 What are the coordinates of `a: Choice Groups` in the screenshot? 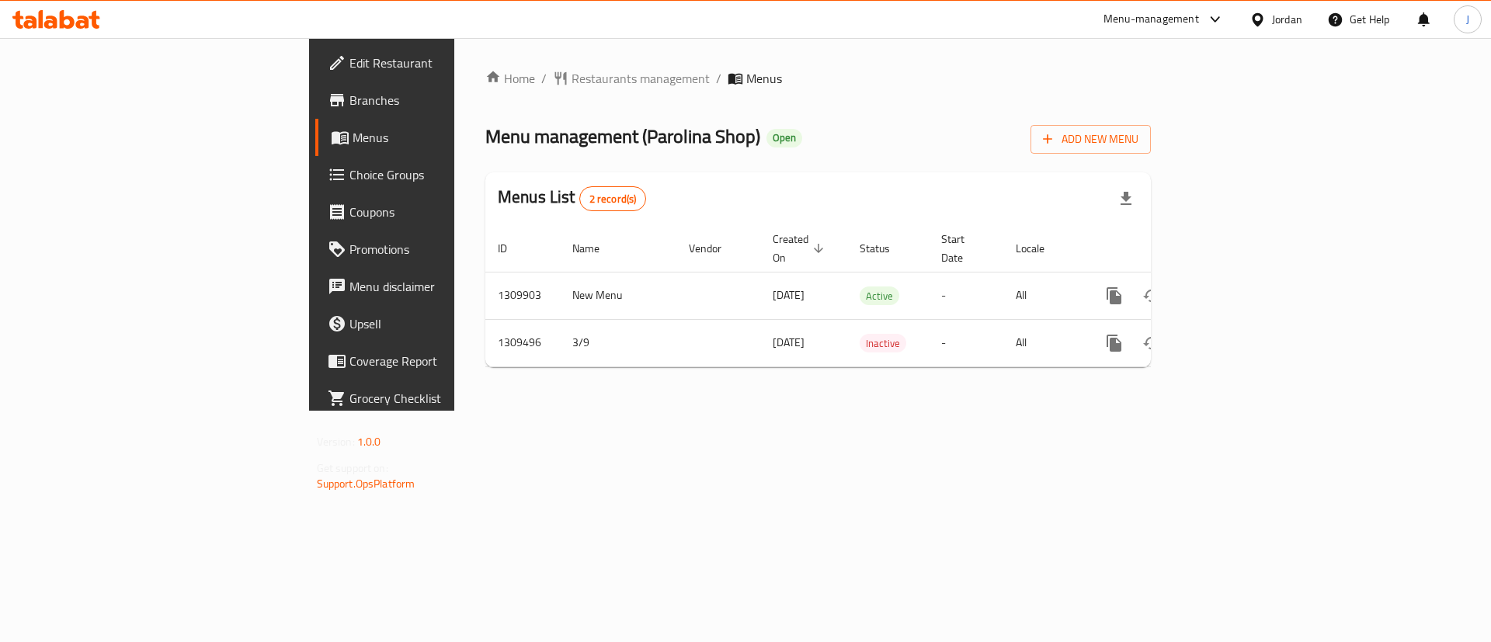 It's located at (436, 175).